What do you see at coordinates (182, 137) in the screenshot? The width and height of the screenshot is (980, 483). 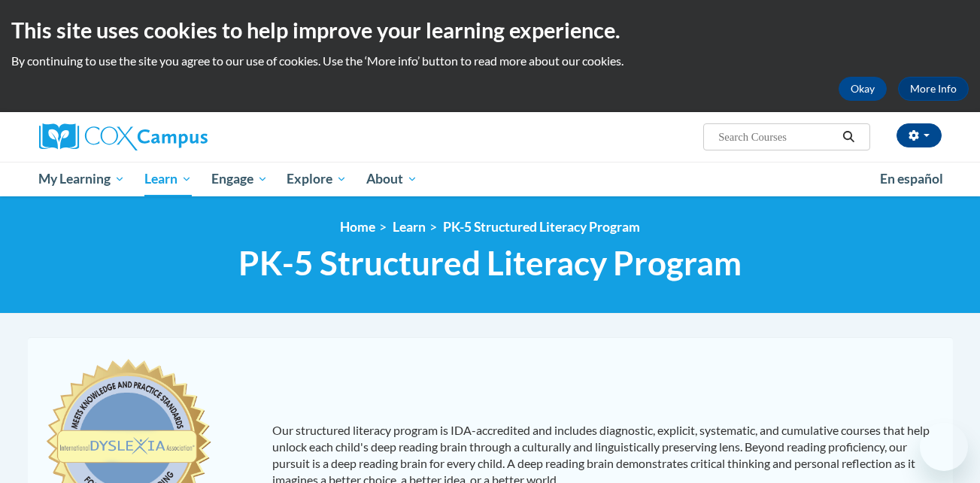 I see `a: Cox Campus` at bounding box center [182, 137].